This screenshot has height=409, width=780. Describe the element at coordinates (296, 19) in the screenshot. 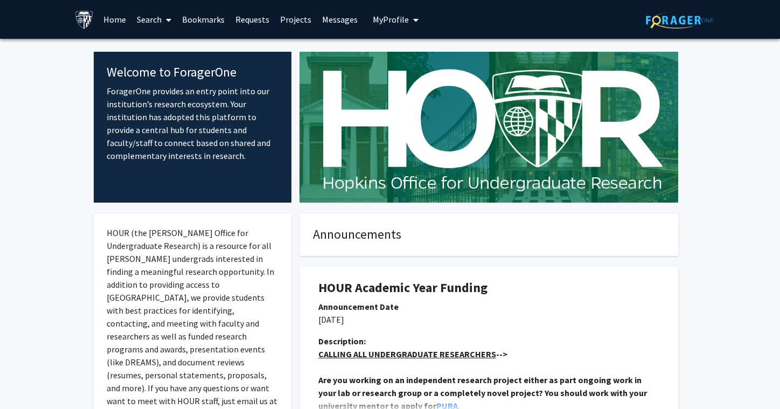

I see `a: Projects` at that location.